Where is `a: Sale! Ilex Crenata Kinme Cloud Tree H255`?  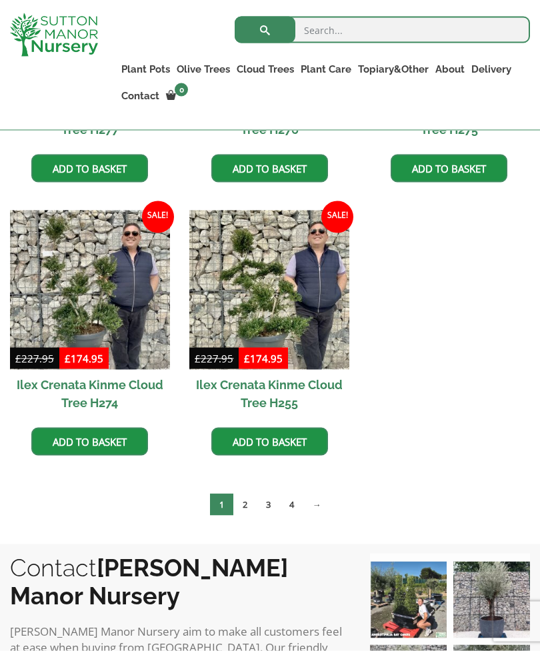
a: Sale! Ilex Crenata Kinme Cloud Tree H255 is located at coordinates (269, 314).